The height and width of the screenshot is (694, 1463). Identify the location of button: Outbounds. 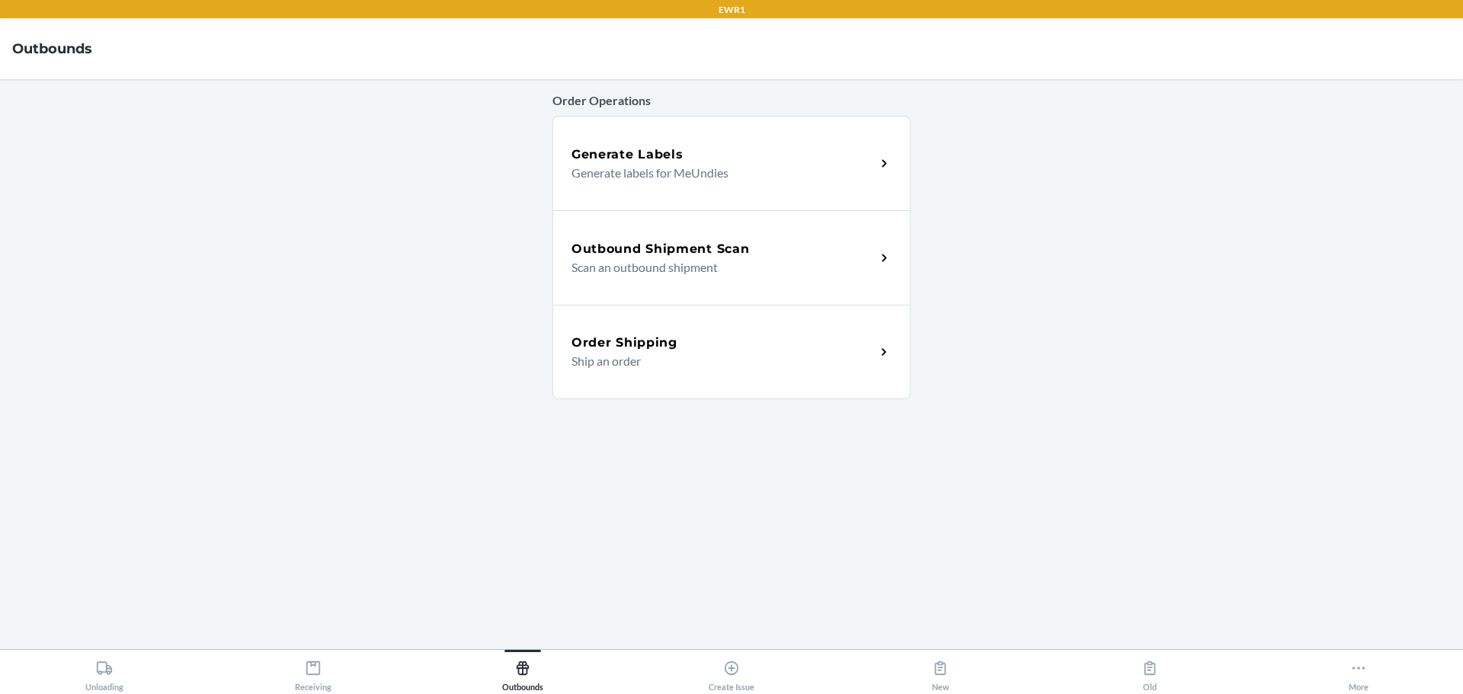
(523, 670).